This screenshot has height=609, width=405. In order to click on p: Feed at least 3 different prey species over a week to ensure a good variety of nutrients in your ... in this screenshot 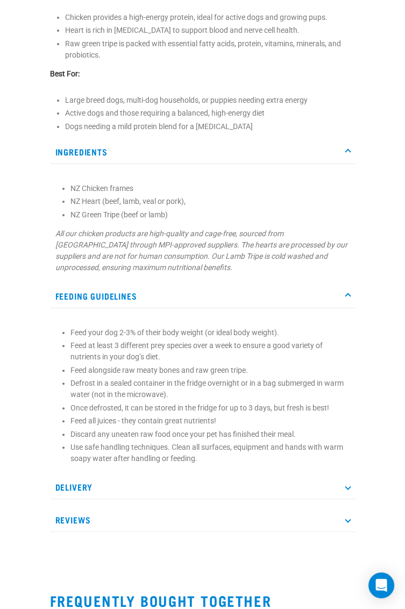, I will do `click(210, 352)`.